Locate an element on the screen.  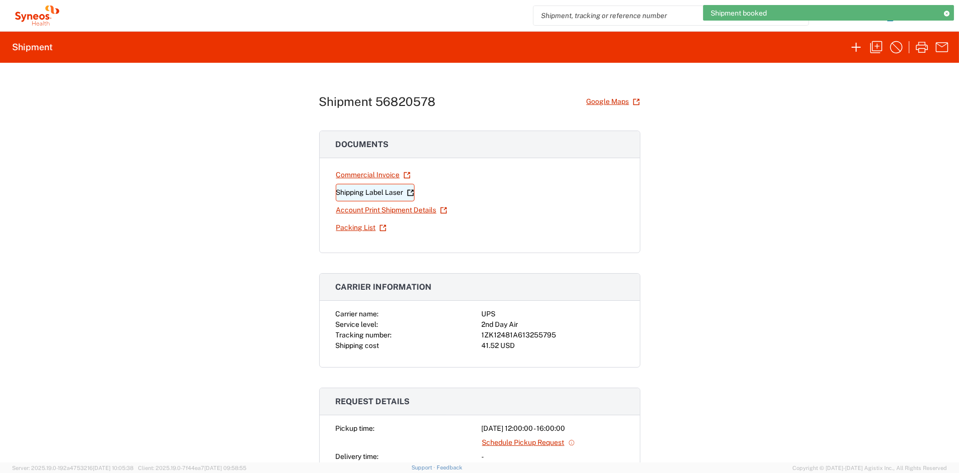
span: Pickup time: is located at coordinates (355, 428).